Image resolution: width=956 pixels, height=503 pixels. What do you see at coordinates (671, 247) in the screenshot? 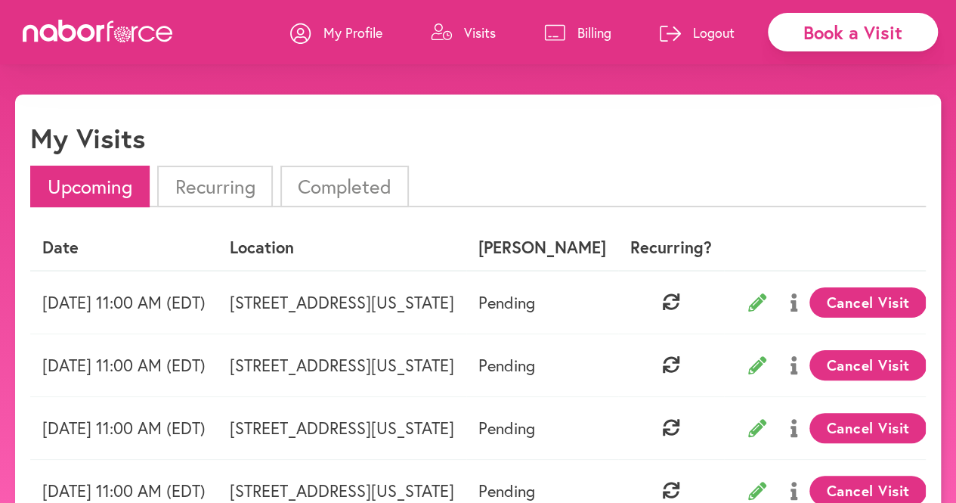
I see `th: Recurring?` at bounding box center [671, 247].